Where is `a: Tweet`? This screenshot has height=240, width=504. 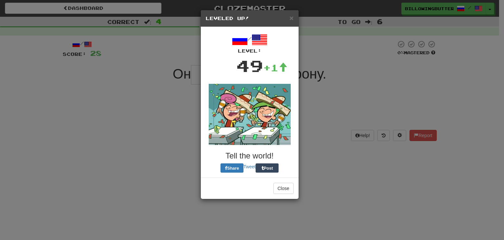 a: Tweet is located at coordinates (250, 167).